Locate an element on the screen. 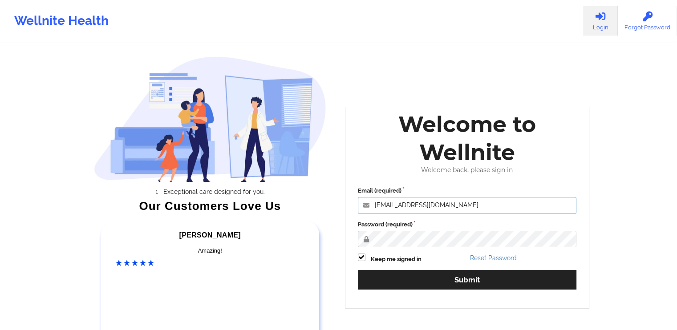 This screenshot has width=677, height=330. input: Email address is located at coordinates (467, 205).